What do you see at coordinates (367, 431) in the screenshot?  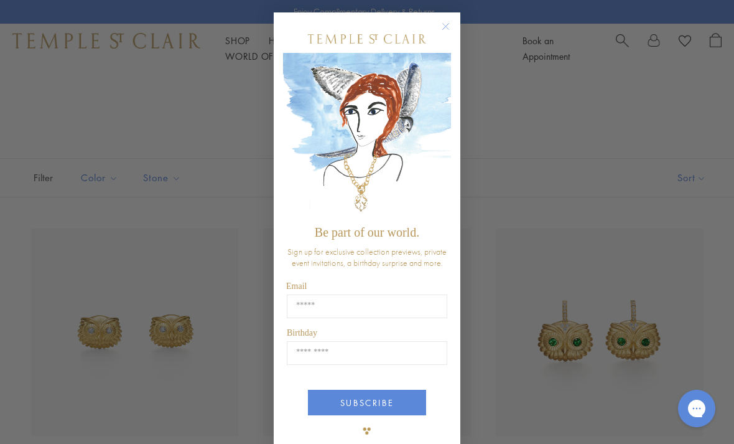 I see `img: TSC` at bounding box center [367, 431].